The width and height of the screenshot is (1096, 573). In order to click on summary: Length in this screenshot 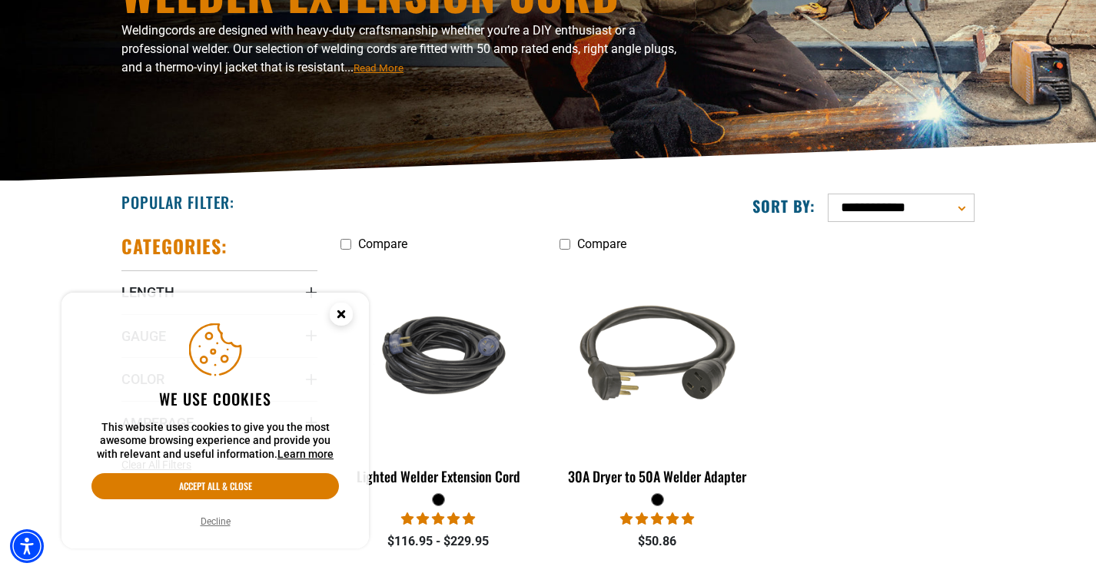, I will do `click(219, 292)`.